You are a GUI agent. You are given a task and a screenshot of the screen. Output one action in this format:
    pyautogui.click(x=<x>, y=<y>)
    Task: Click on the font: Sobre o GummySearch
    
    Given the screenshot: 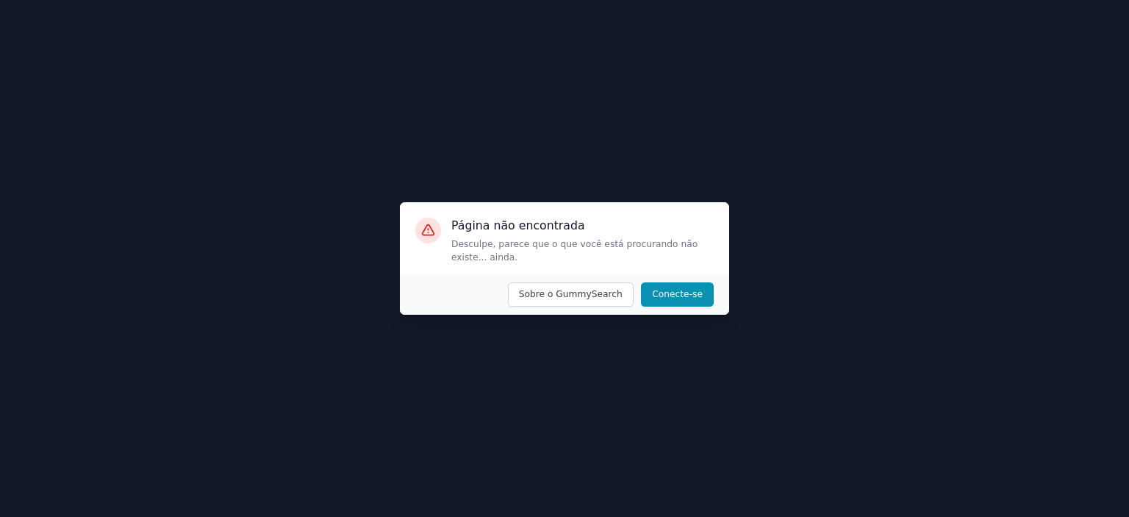 What is the action you would take?
    pyautogui.click(x=571, y=294)
    